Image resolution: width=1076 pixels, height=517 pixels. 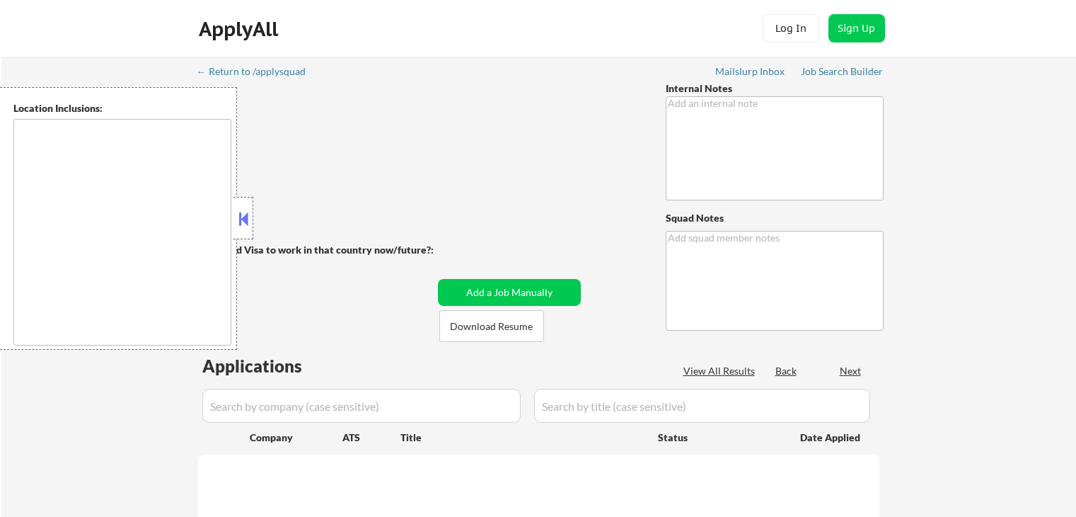 I want to click on div: Date Applied, so click(x=832, y=437).